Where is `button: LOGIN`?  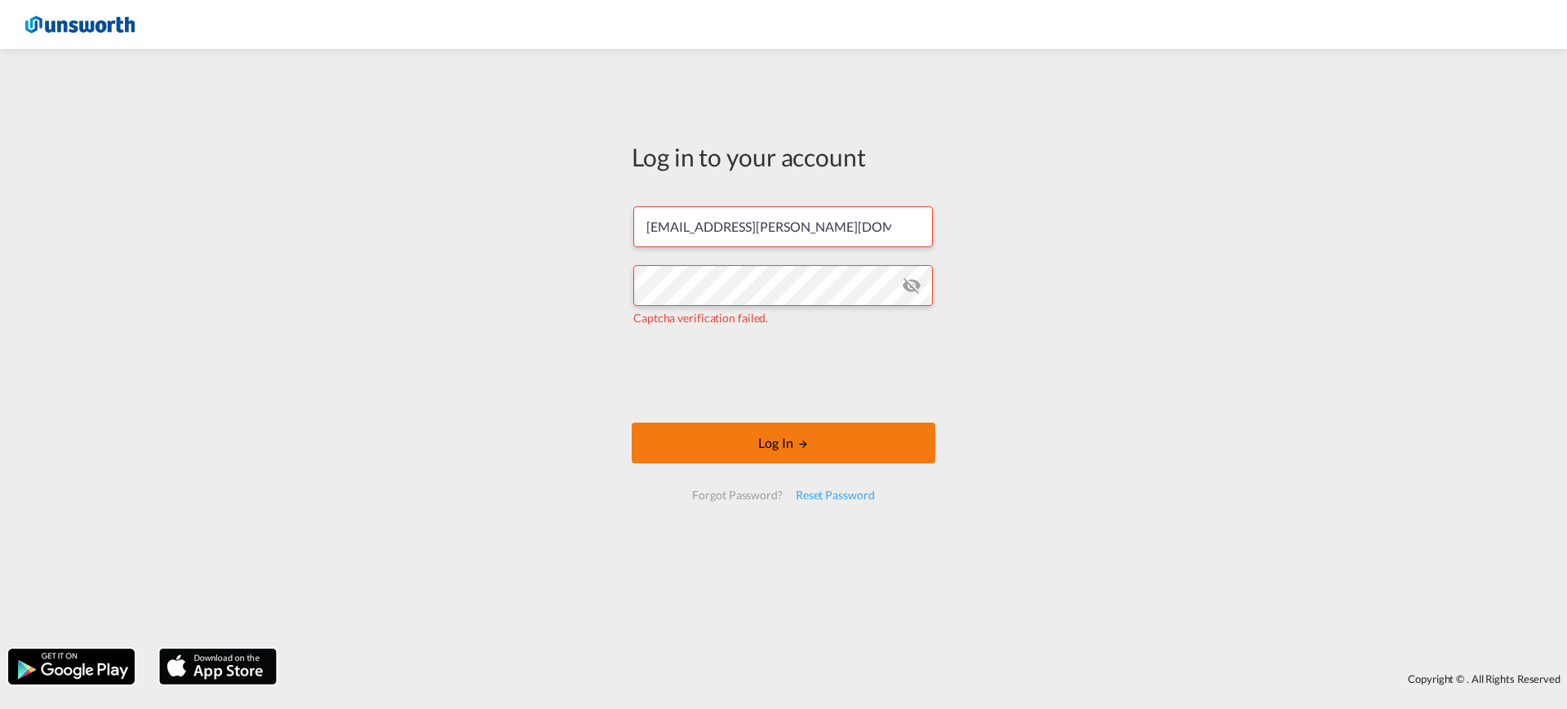
button: LOGIN is located at coordinates (784, 443).